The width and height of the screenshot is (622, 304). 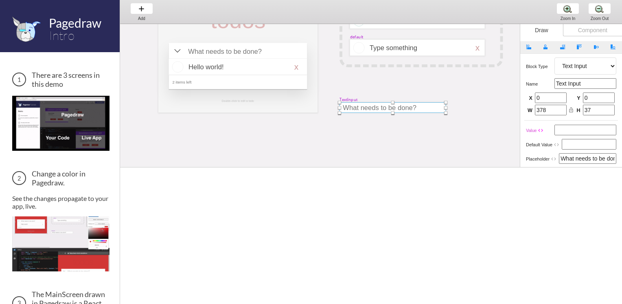 I want to click on h5: name, so click(x=540, y=84).